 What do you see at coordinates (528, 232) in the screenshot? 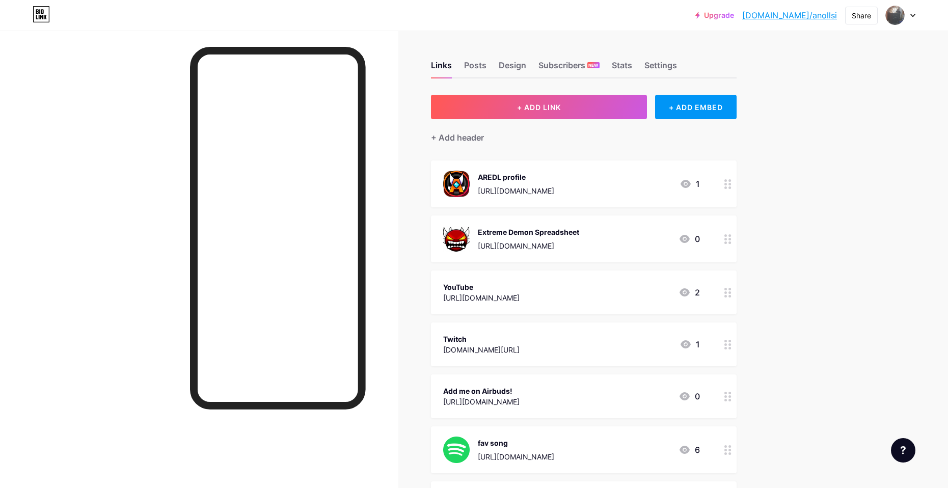
I see `div: Extreme Demon Spreadsheet` at bounding box center [528, 232].